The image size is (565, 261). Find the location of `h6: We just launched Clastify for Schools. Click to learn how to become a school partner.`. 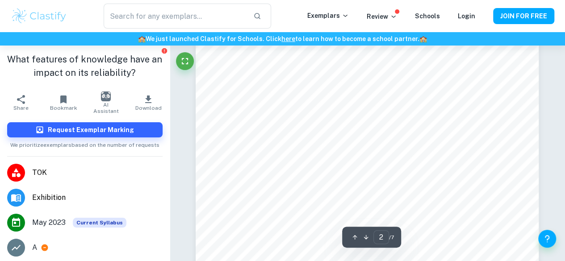

h6: We just launched Clastify for Schools. Click to learn how to become a school partner. is located at coordinates (282, 39).